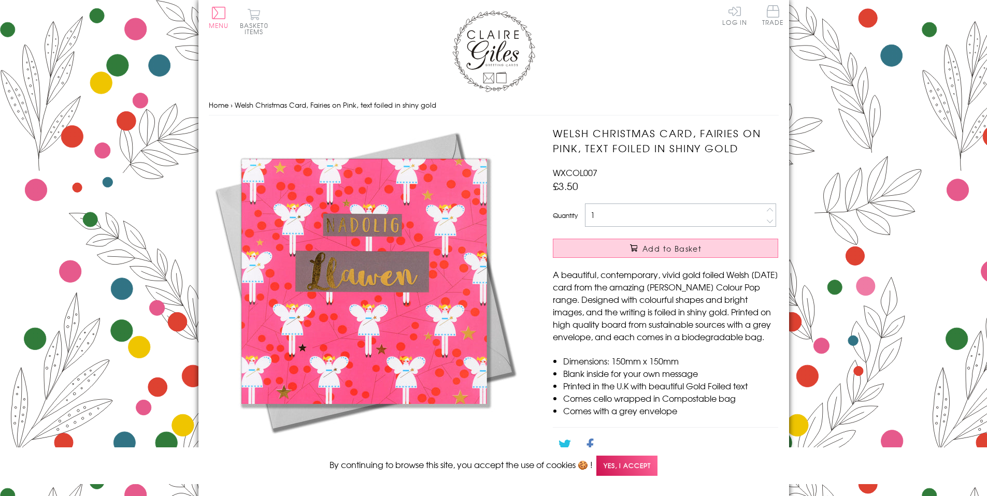  What do you see at coordinates (670, 374) in the screenshot?
I see `li: Blank inside for your own message` at bounding box center [670, 374].